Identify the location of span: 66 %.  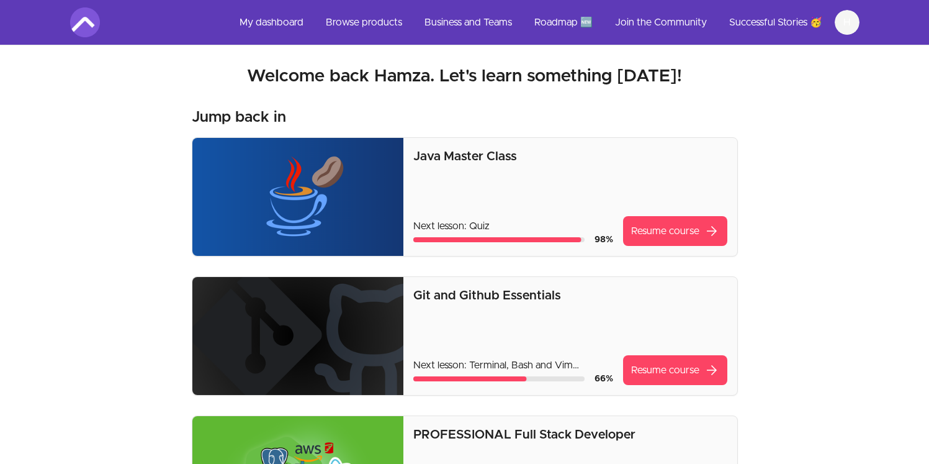
(604, 379).